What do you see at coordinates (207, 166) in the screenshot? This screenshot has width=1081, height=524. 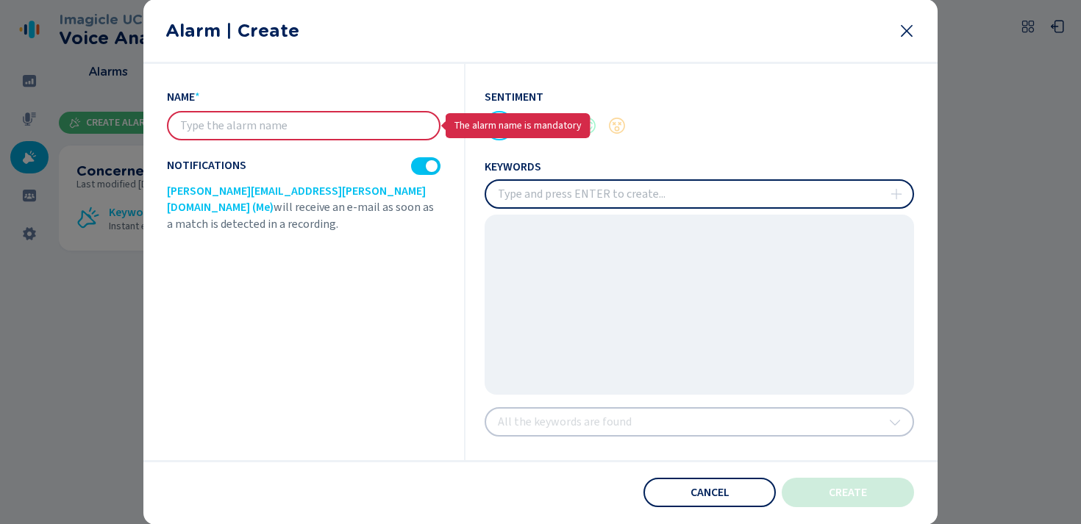 I see `span: Notifications` at bounding box center [207, 166].